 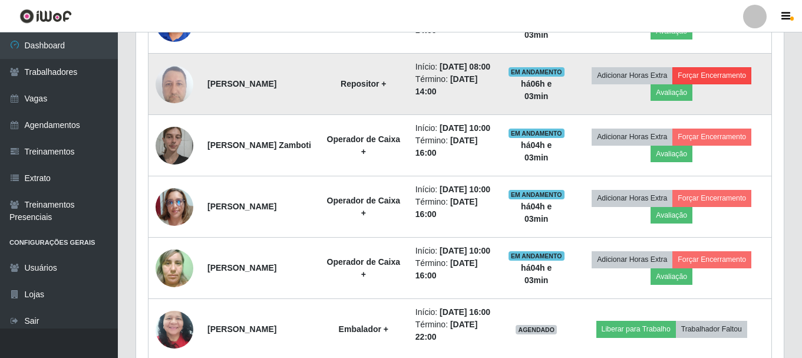 I want to click on img: 1736086638686.jpeg, so click(x=174, y=84).